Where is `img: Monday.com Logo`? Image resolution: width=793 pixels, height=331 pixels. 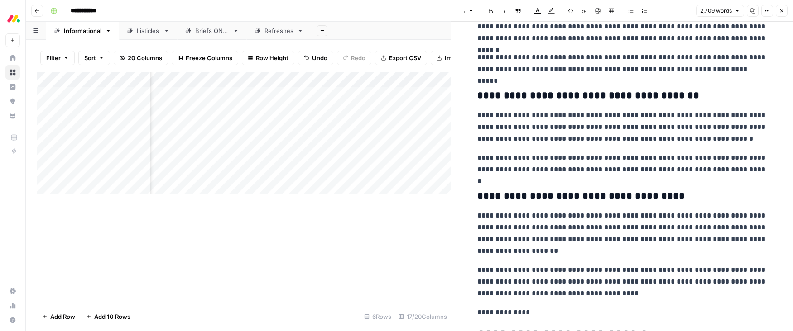
img: Monday.com Logo is located at coordinates (14, 19).